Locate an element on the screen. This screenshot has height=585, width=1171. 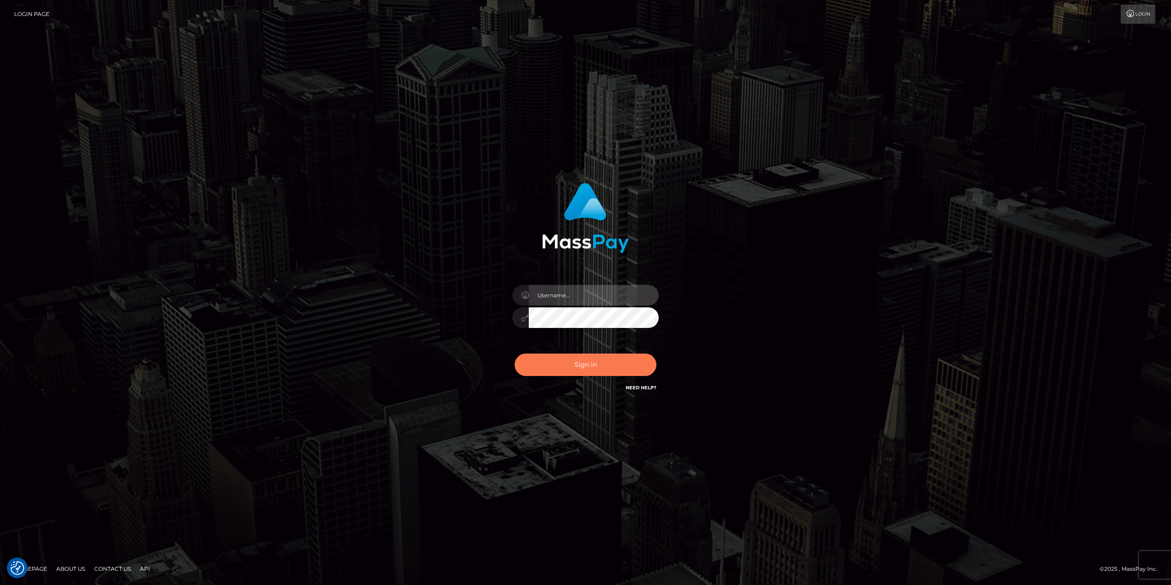
button: Sign in is located at coordinates (585, 365).